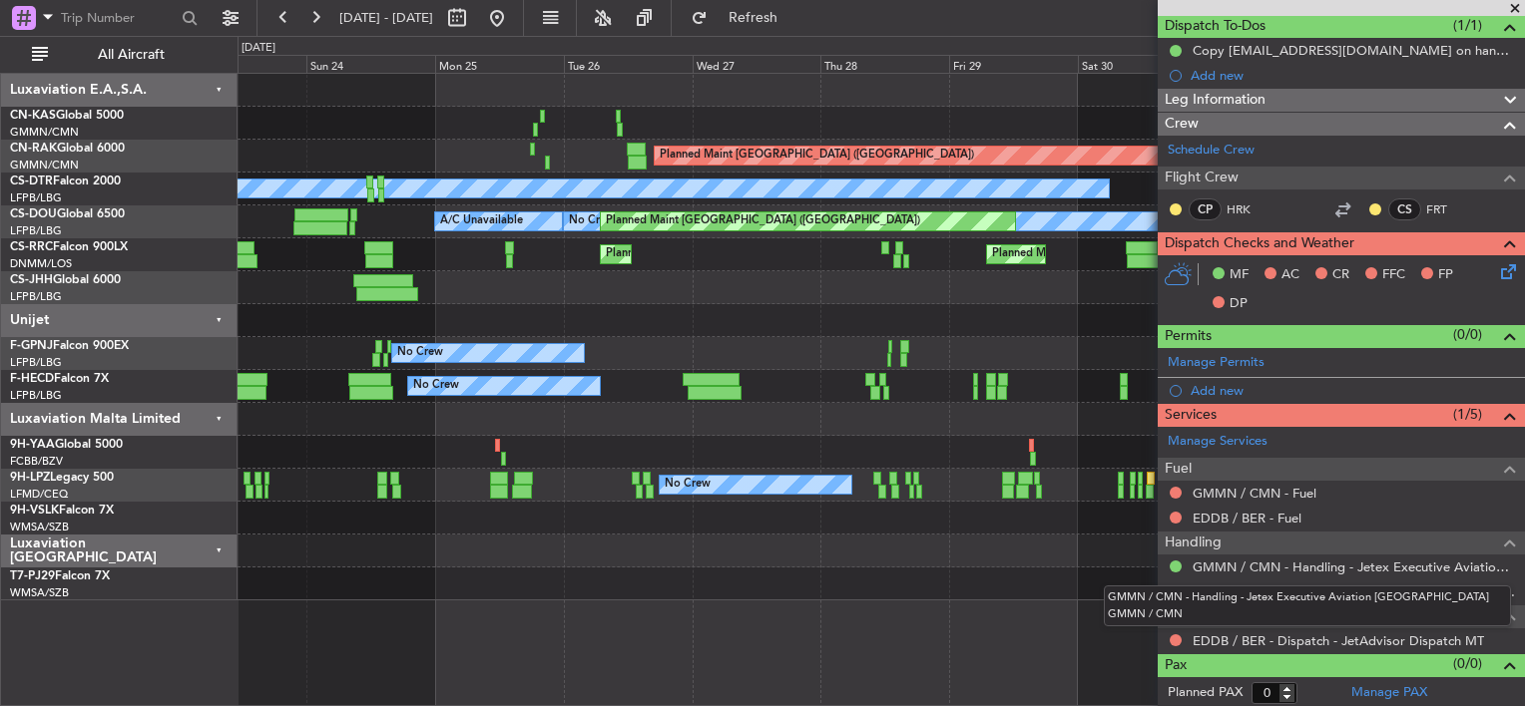  What do you see at coordinates (65, 280) in the screenshot?
I see `a: CS-JHHGlobal 6000` at bounding box center [65, 280].